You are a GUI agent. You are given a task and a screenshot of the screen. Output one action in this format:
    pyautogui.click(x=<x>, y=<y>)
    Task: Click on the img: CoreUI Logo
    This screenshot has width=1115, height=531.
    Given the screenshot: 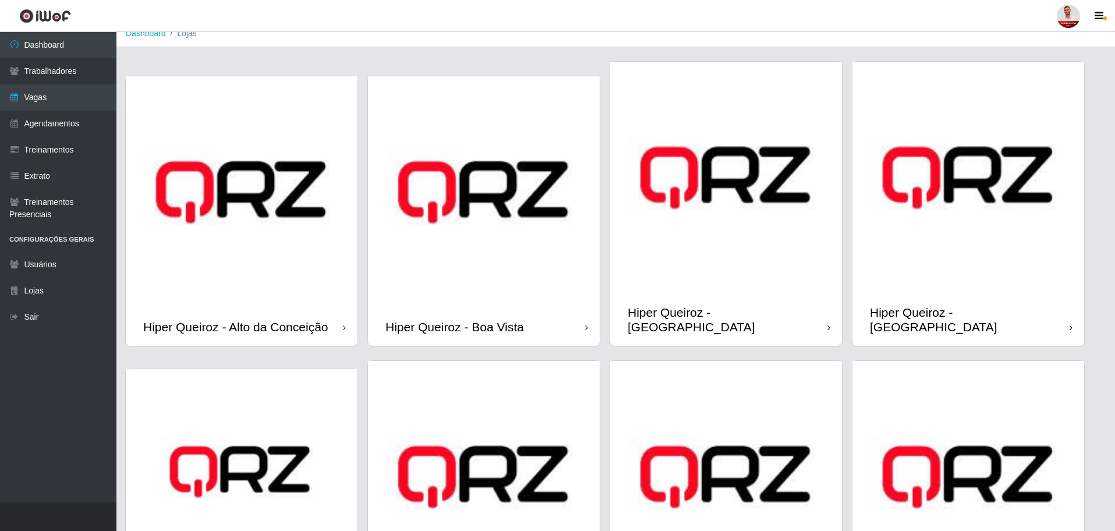 What is the action you would take?
    pyautogui.click(x=45, y=16)
    